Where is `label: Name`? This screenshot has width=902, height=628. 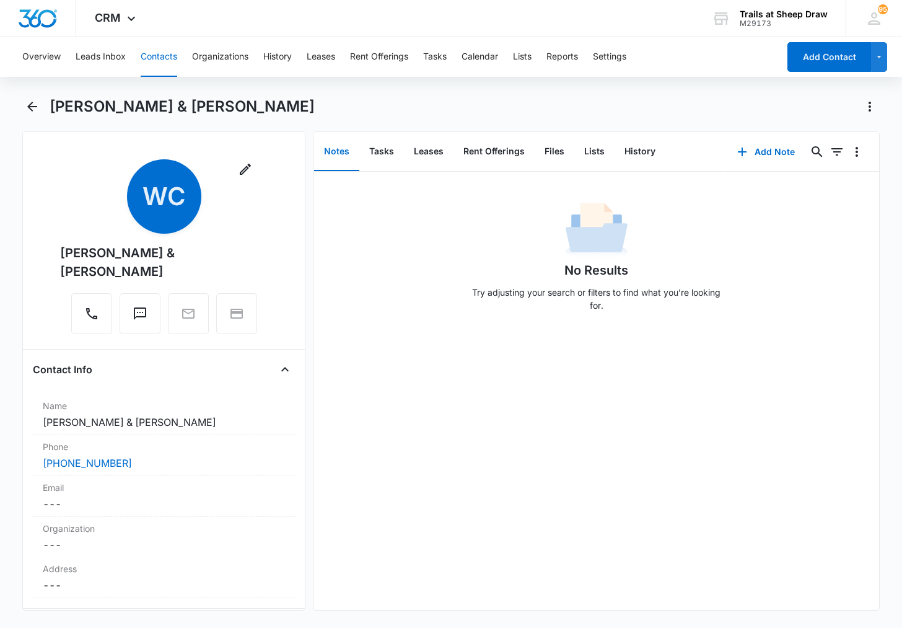
label: Name is located at coordinates (164, 405).